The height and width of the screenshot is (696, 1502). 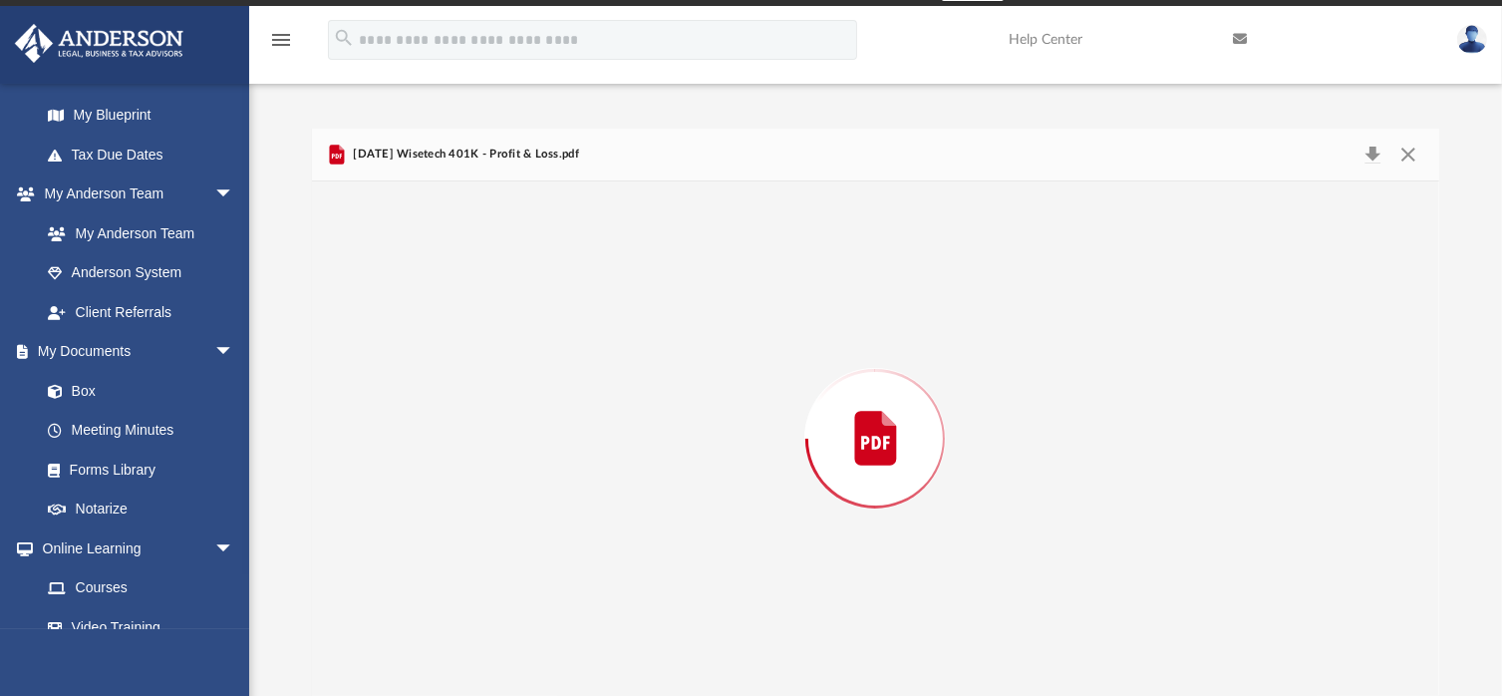 I want to click on a: Anderson System, so click(x=141, y=273).